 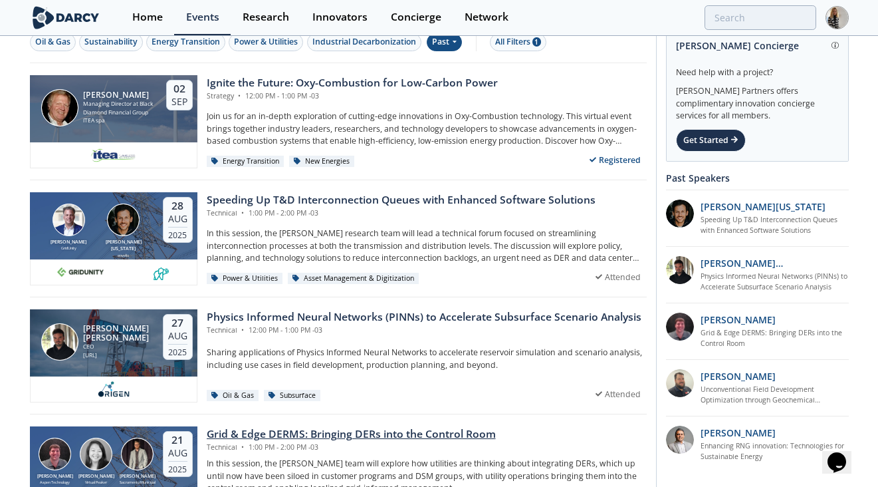 I want to click on button: Industrial Decarbonization, so click(x=364, y=42).